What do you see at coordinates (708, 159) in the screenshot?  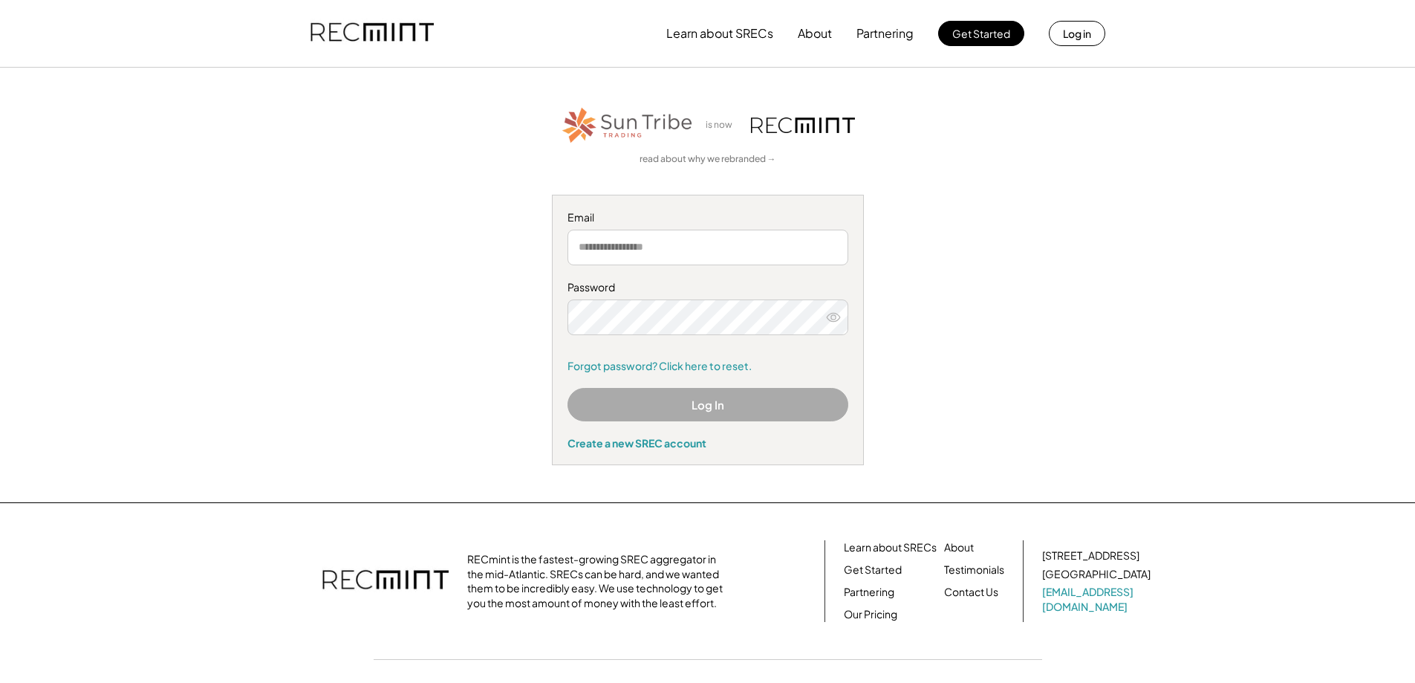 I see `a: read about why we rebranded →` at bounding box center [708, 159].